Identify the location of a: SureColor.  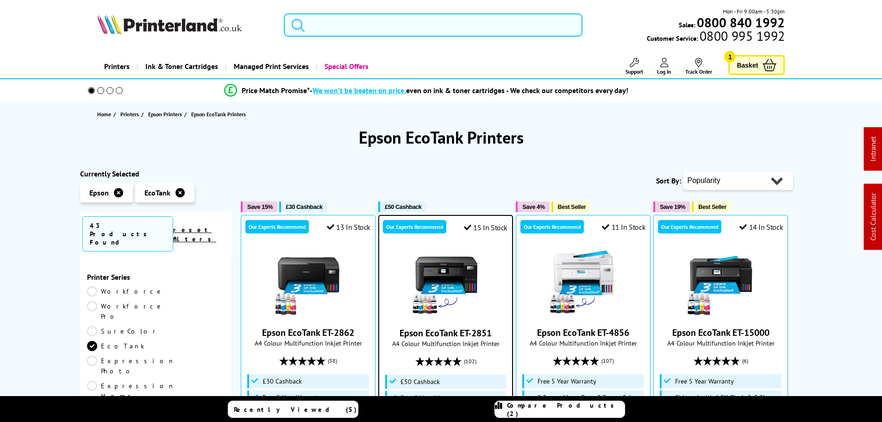
(123, 331).